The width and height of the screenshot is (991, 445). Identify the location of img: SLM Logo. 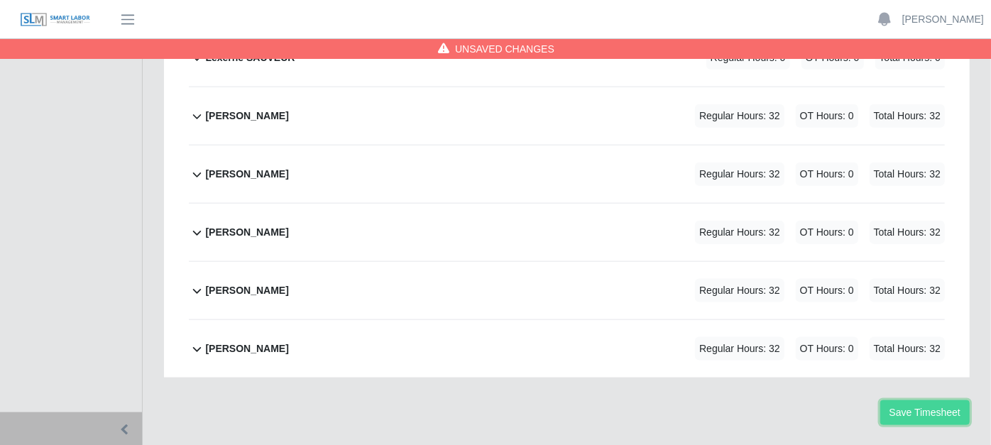
(55, 20).